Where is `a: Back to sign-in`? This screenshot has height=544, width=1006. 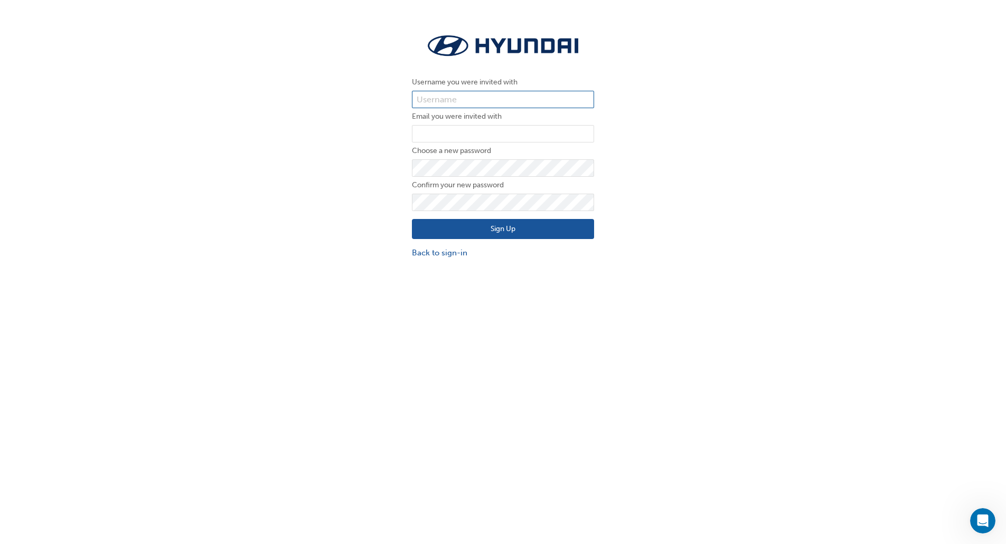
a: Back to sign-in is located at coordinates (503, 253).